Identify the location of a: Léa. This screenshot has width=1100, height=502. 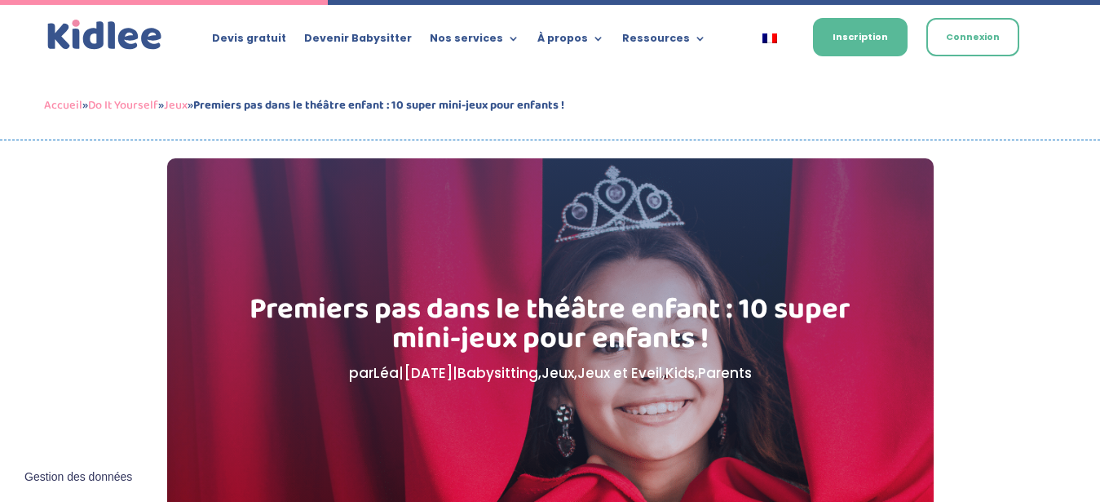
(386, 373).